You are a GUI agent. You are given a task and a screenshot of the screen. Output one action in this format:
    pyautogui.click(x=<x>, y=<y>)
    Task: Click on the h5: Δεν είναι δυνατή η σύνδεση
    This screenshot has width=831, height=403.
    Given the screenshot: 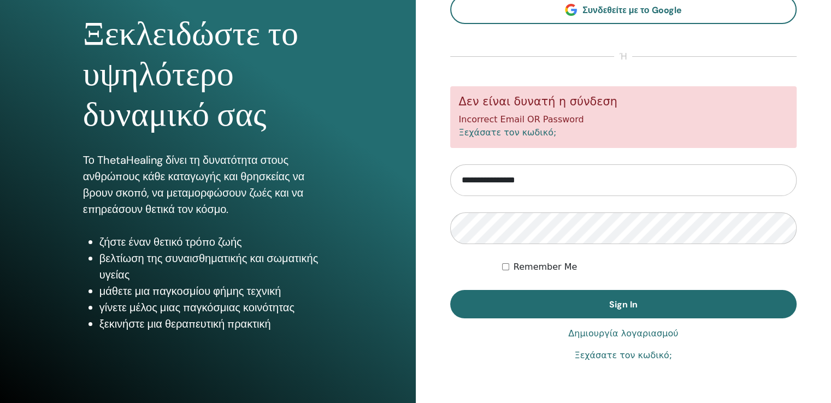 What is the action you would take?
    pyautogui.click(x=623, y=102)
    